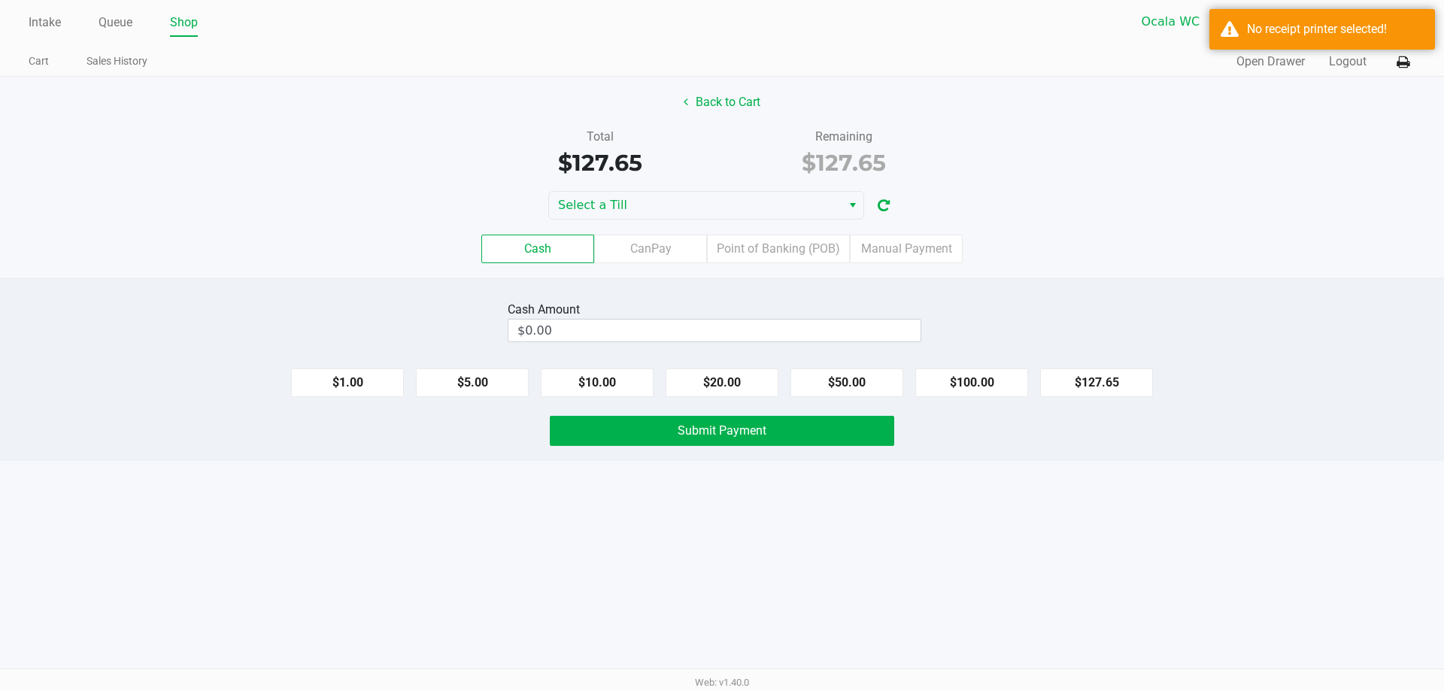  I want to click on a: Sales History, so click(117, 61).